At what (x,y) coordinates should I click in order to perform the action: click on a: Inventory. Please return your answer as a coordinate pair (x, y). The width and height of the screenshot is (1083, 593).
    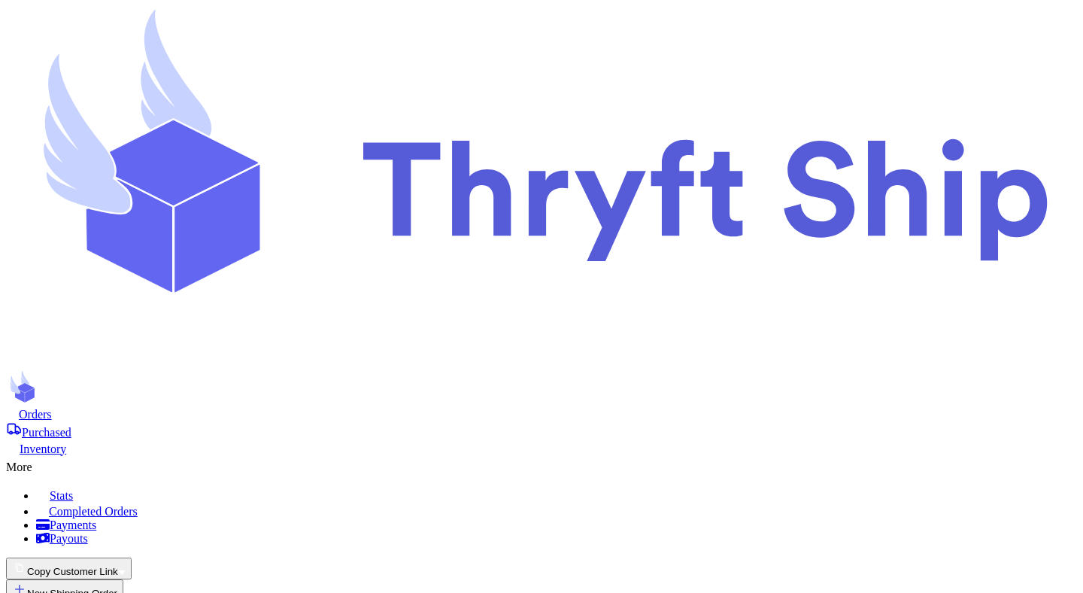
    Looking at the image, I should click on (541, 447).